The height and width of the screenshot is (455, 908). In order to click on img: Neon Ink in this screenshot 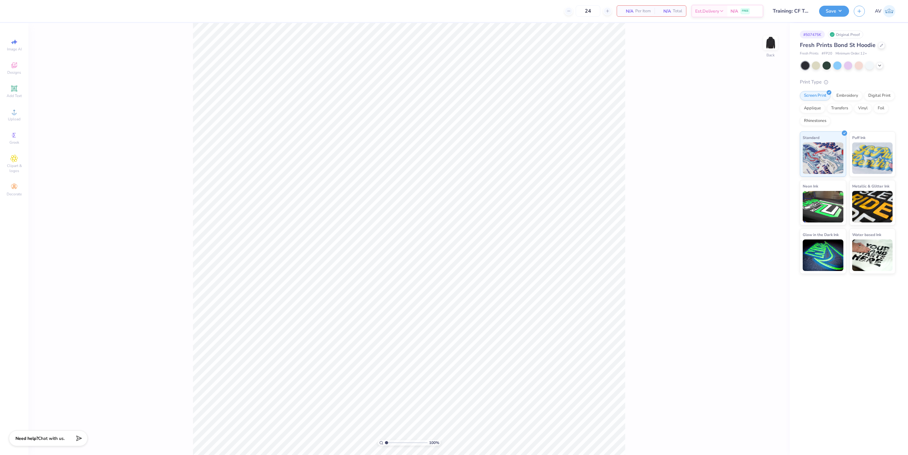, I will do `click(823, 207)`.